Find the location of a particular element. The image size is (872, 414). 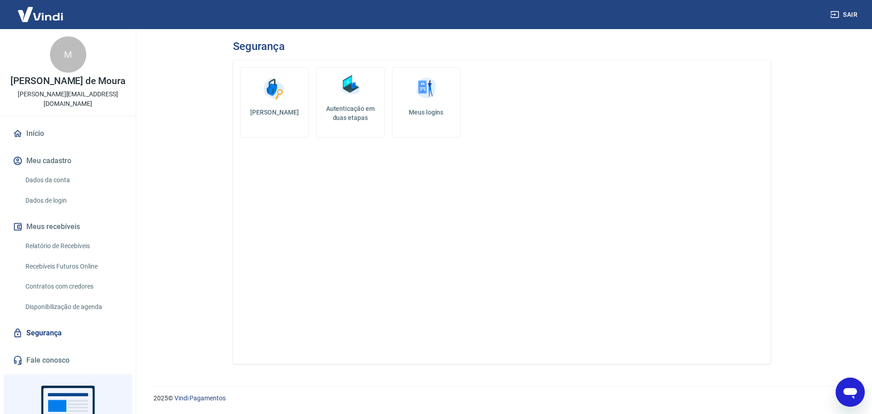

h3: Segurança is located at coordinates (259, 46).